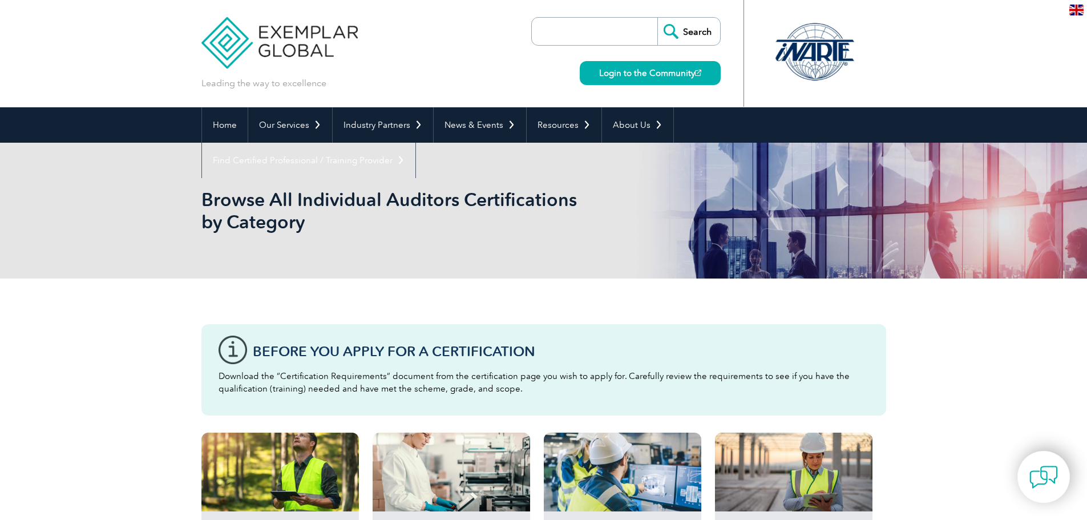  I want to click on img: en, so click(1076, 10).